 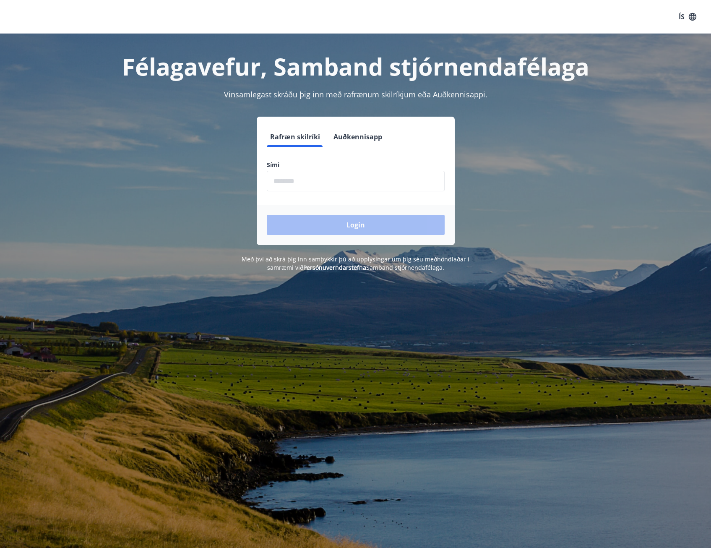 I want to click on label: Sími, so click(x=356, y=165).